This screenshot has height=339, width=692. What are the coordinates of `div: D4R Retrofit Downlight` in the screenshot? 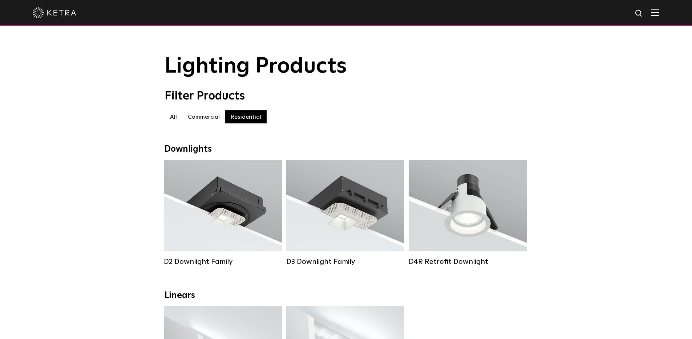 It's located at (467, 262).